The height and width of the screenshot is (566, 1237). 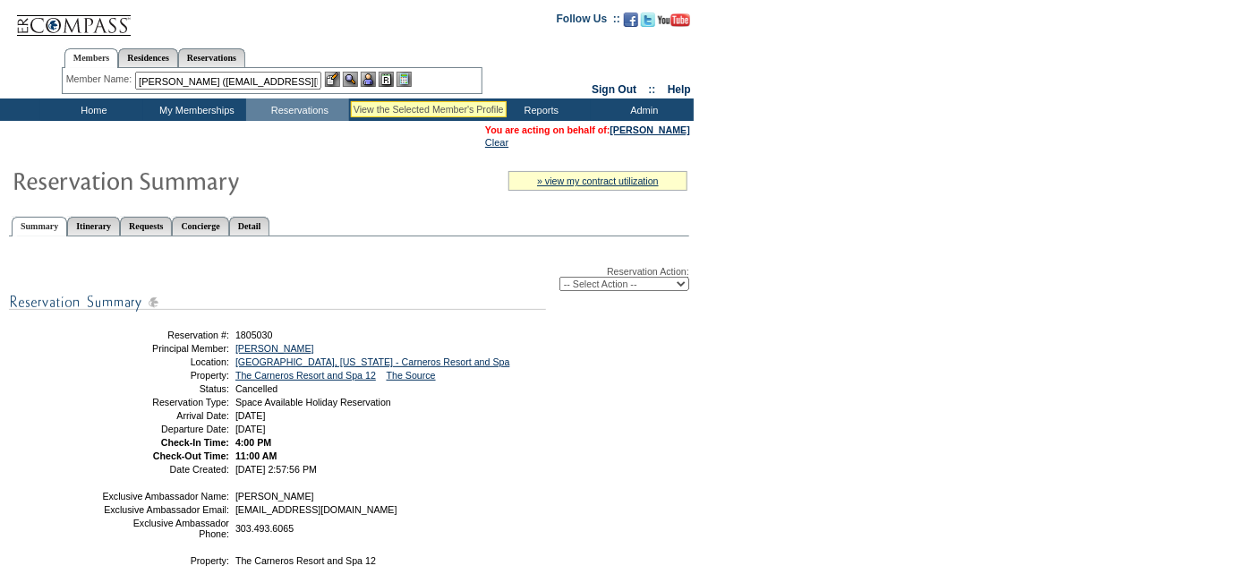 What do you see at coordinates (332, 79) in the screenshot?
I see `img: b_edit.gif` at bounding box center [332, 79].